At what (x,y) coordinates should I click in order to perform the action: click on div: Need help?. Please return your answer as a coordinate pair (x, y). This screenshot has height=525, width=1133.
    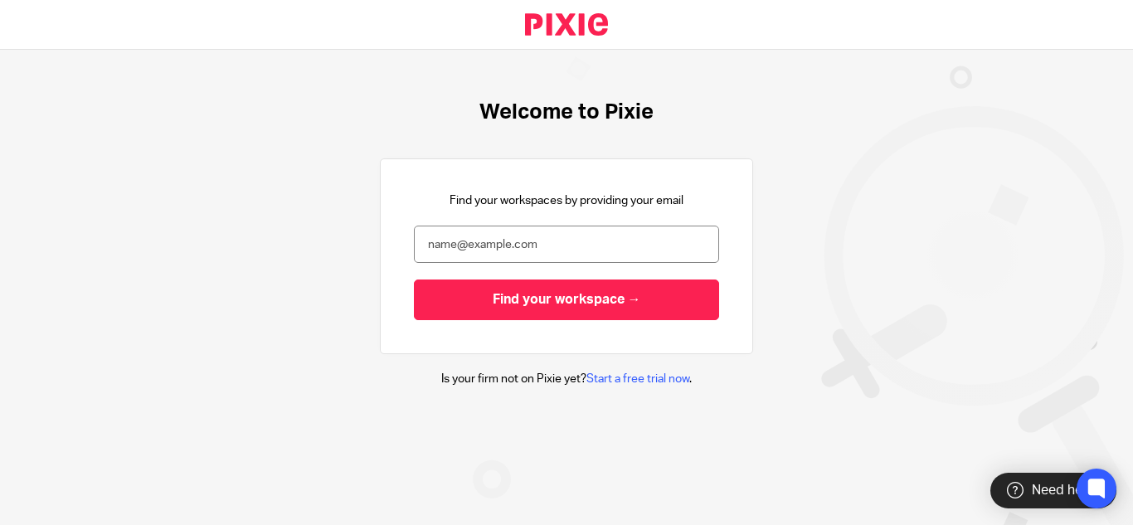
    Looking at the image, I should click on (1053, 490).